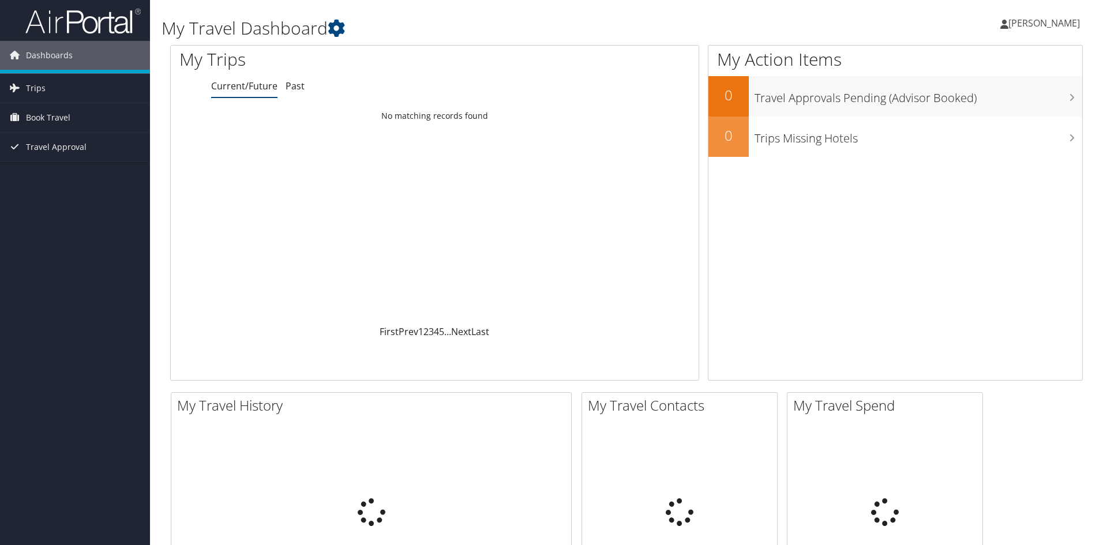 The width and height of the screenshot is (1103, 545). Describe the element at coordinates (480, 332) in the screenshot. I see `a: Last` at that location.